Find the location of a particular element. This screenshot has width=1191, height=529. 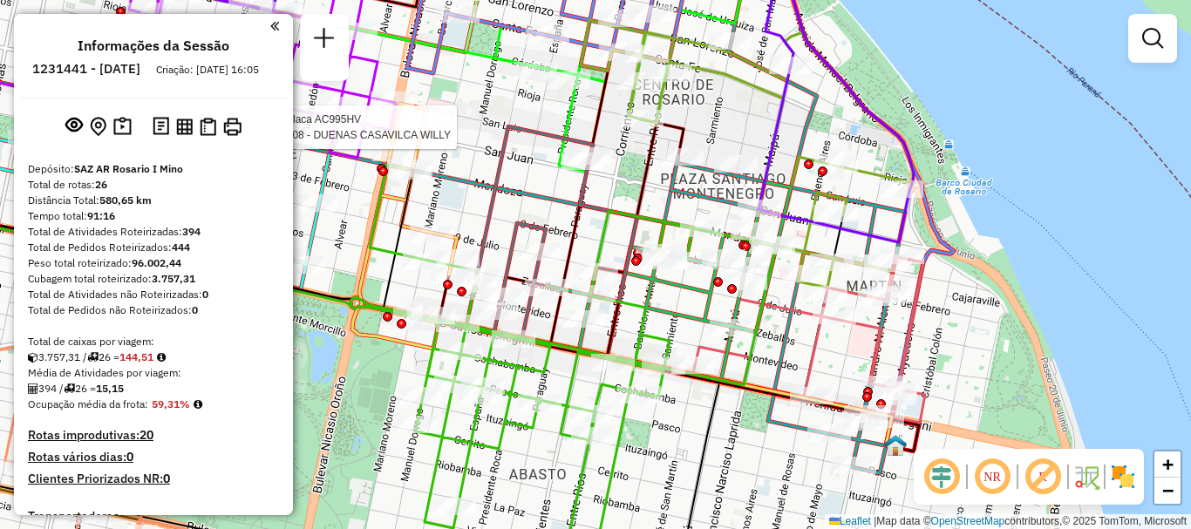

a: Exibir filtros is located at coordinates (1153, 38).